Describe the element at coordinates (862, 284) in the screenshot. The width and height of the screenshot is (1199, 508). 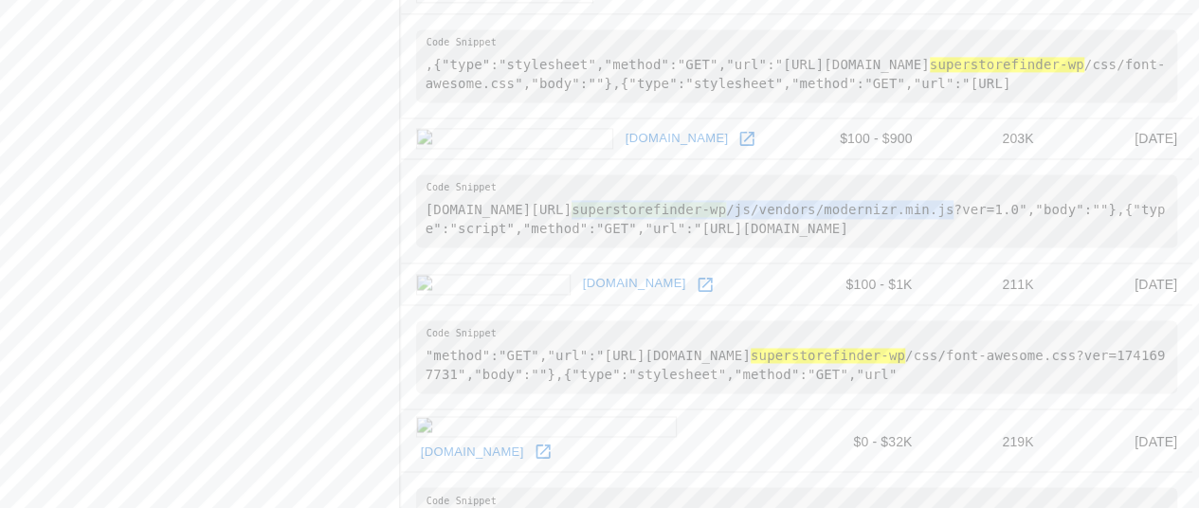
I see `td: $100 - $1K` at that location.